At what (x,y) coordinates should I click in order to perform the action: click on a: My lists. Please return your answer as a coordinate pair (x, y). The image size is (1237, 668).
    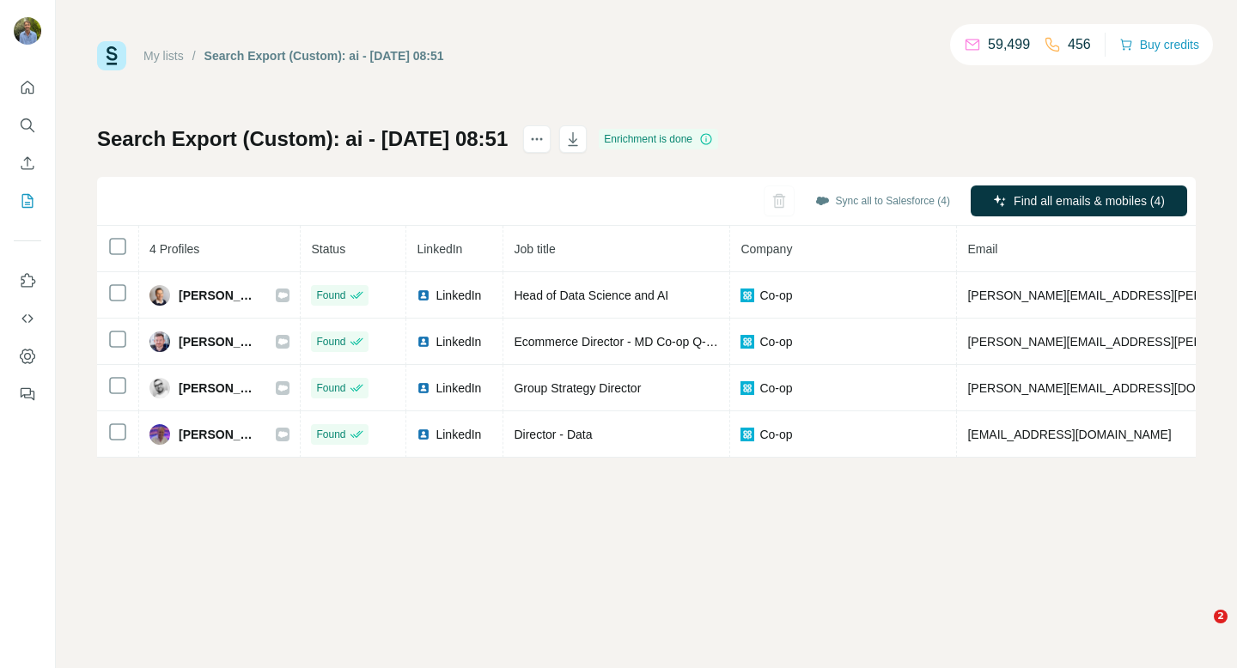
    Looking at the image, I should click on (163, 56).